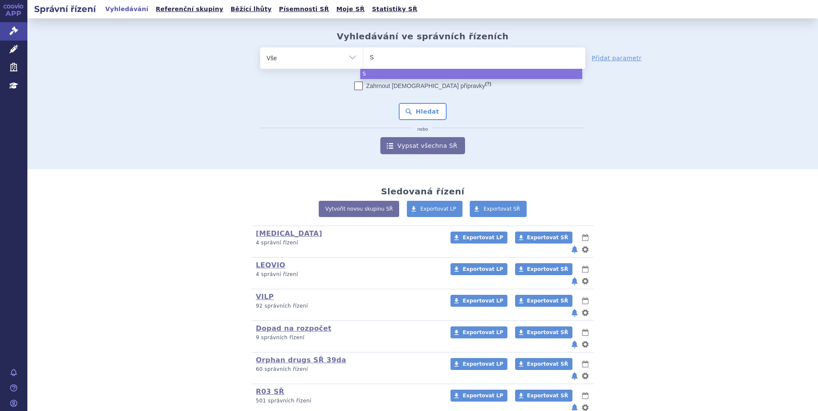  Describe the element at coordinates (304, 9) in the screenshot. I see `a: Písemnosti SŘ` at that location.